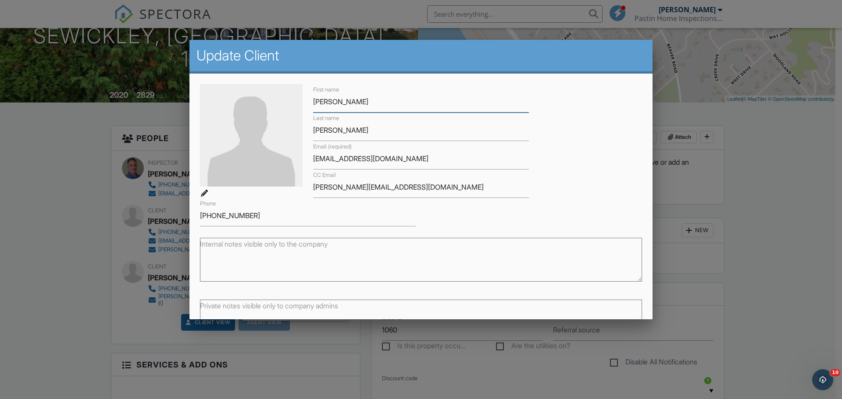  What do you see at coordinates (269, 306) in the screenshot?
I see `label: Private notes visible only to company admins` at bounding box center [269, 306].